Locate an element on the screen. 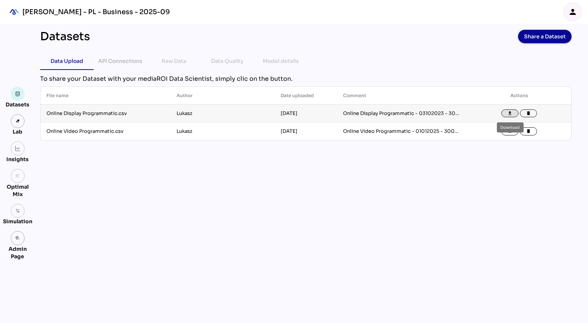 This screenshot has width=588, height=323. th: Date uploaded is located at coordinates (306, 96).